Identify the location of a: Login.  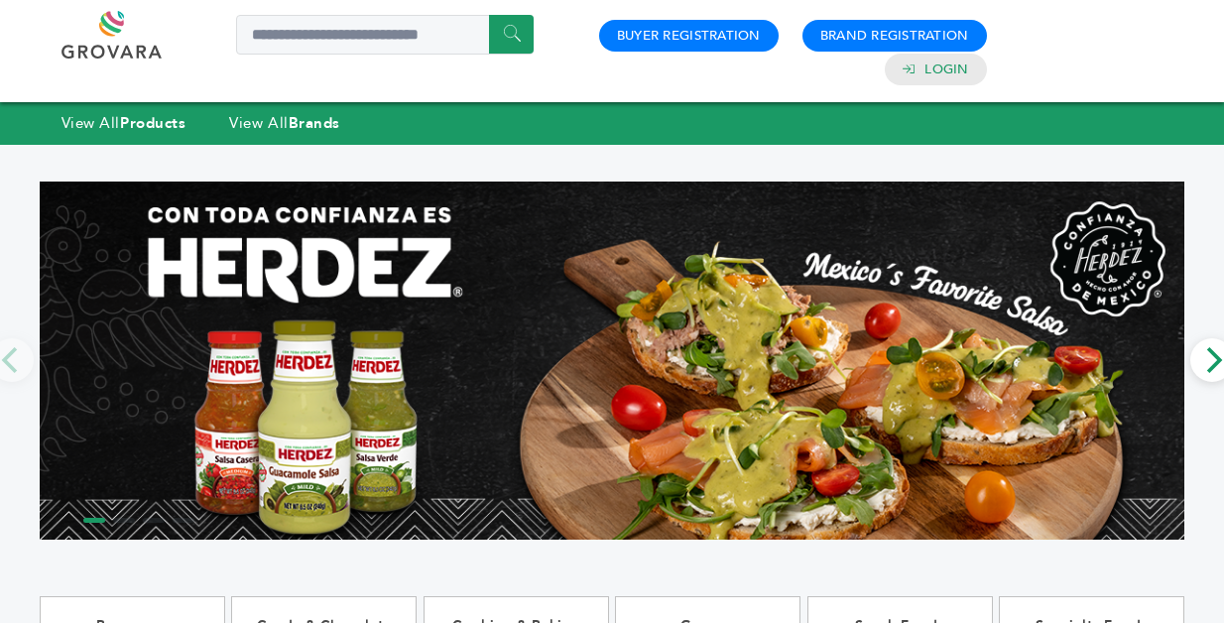
(946, 69).